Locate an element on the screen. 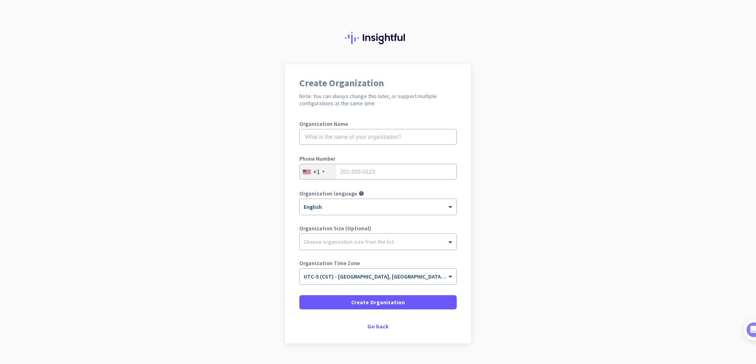 This screenshot has height=364, width=756. label: Organization Name is located at coordinates (378, 124).